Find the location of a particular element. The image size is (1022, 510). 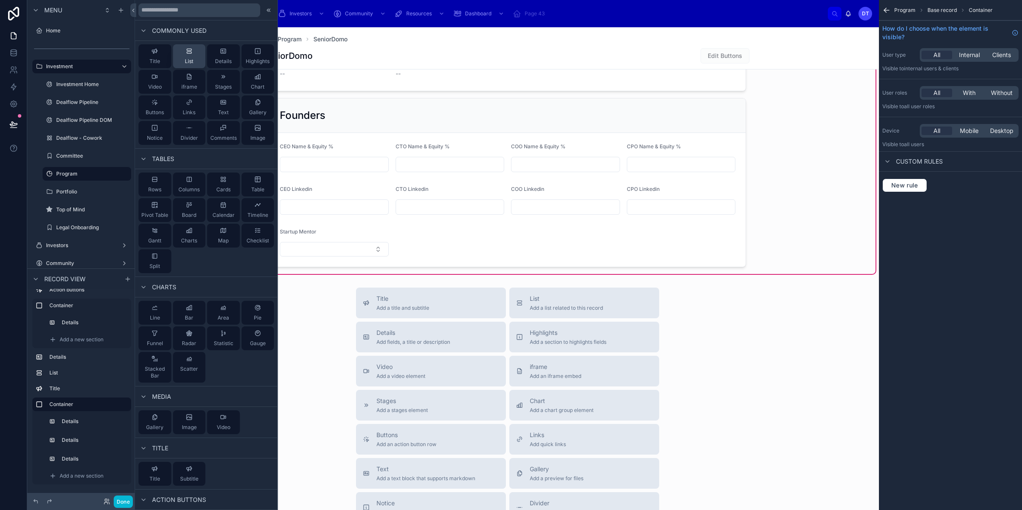

span: Line is located at coordinates (155, 318).